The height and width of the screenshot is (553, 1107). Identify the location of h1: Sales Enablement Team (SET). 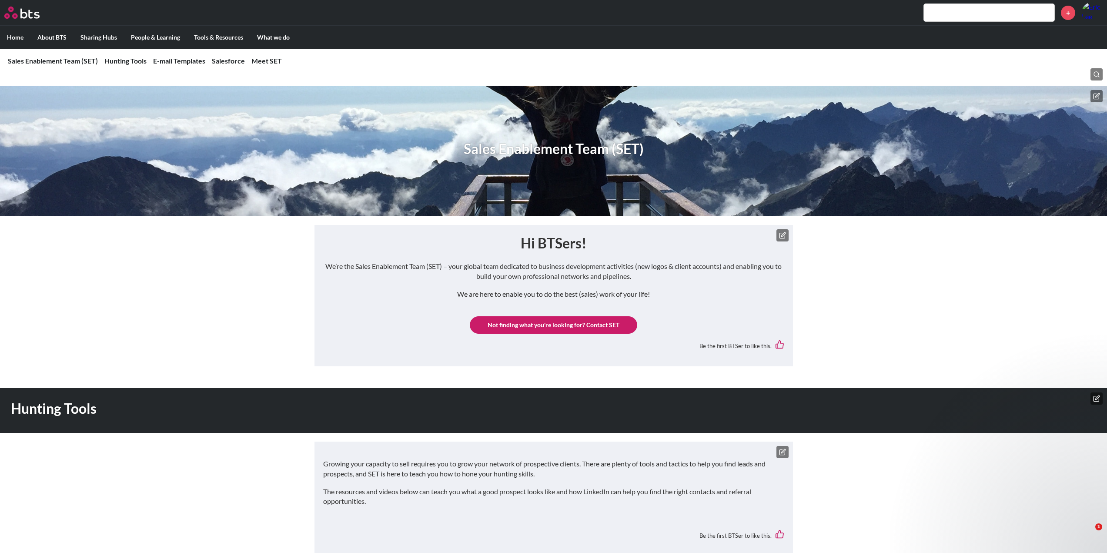
(554, 149).